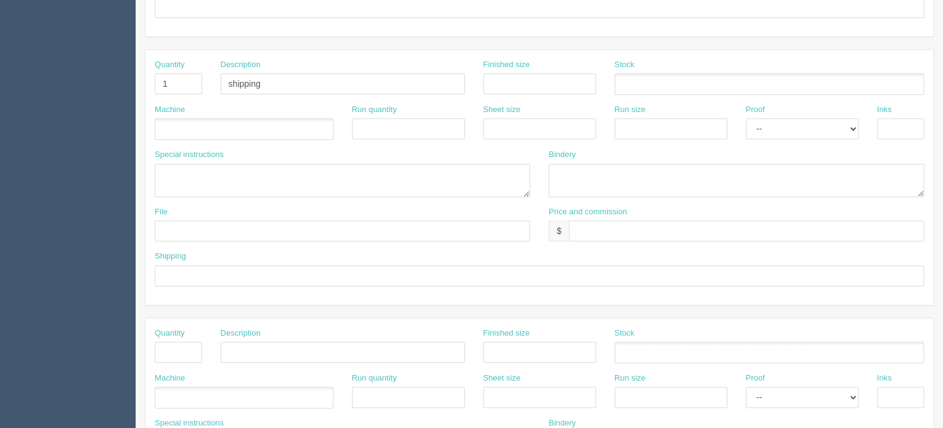 This screenshot has width=943, height=428. Describe the element at coordinates (562, 155) in the screenshot. I see `label: Bindery` at that location.